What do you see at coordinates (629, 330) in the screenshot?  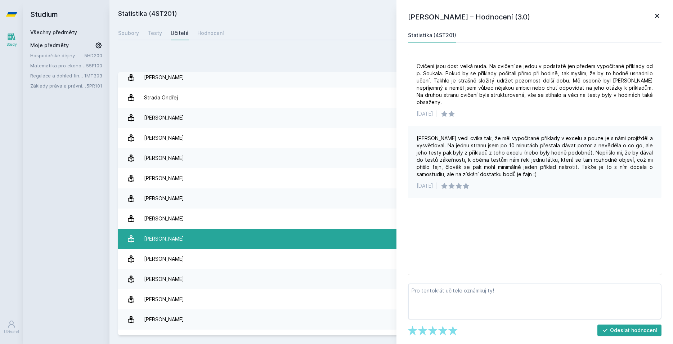 I see `button: Odeslat hodnocení` at bounding box center [629, 330].